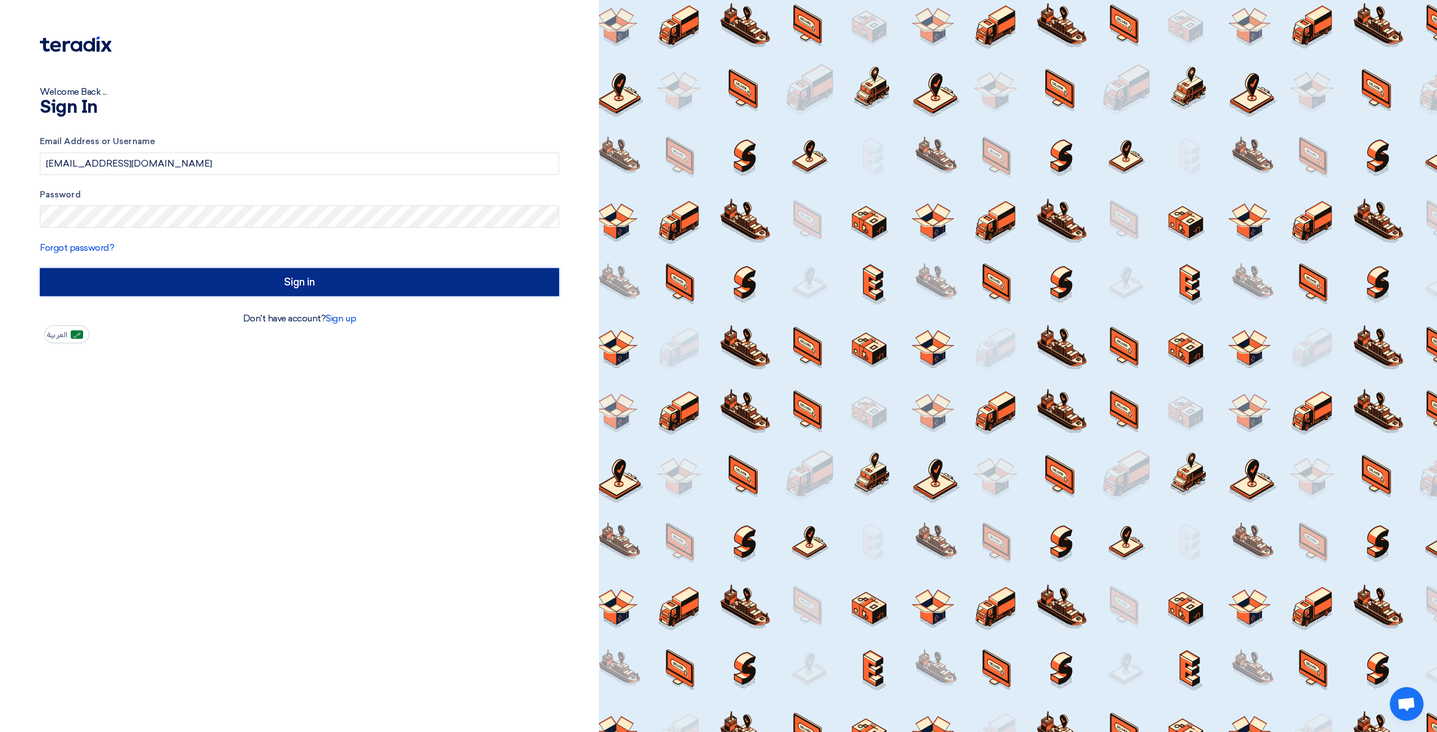 Image resolution: width=1437 pixels, height=732 pixels. What do you see at coordinates (299, 195) in the screenshot?
I see `label: Password` at bounding box center [299, 195].